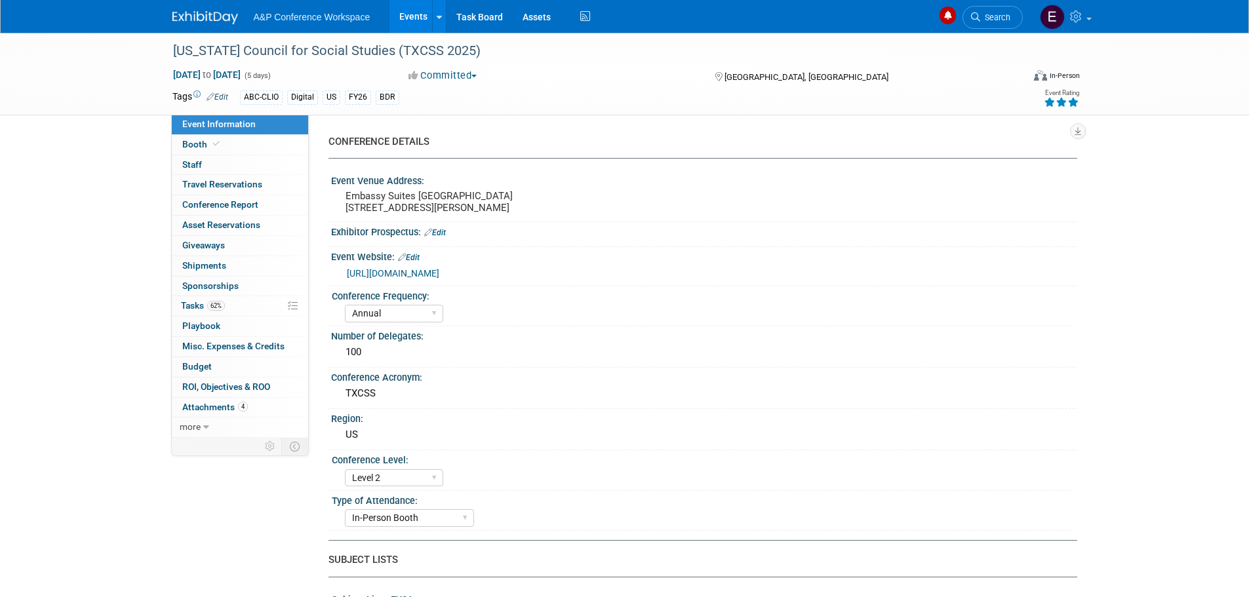 Image resolution: width=1249 pixels, height=597 pixels. I want to click on div: Exhibitor Prospectus:, so click(704, 231).